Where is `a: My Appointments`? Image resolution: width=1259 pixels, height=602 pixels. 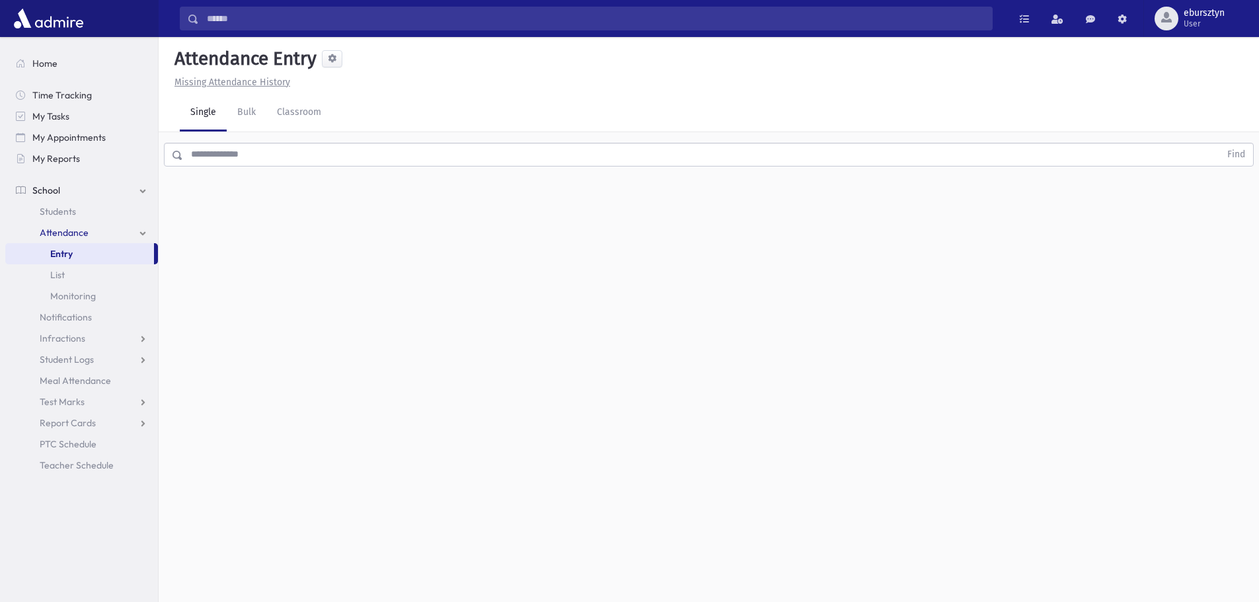 a: My Appointments is located at coordinates (81, 137).